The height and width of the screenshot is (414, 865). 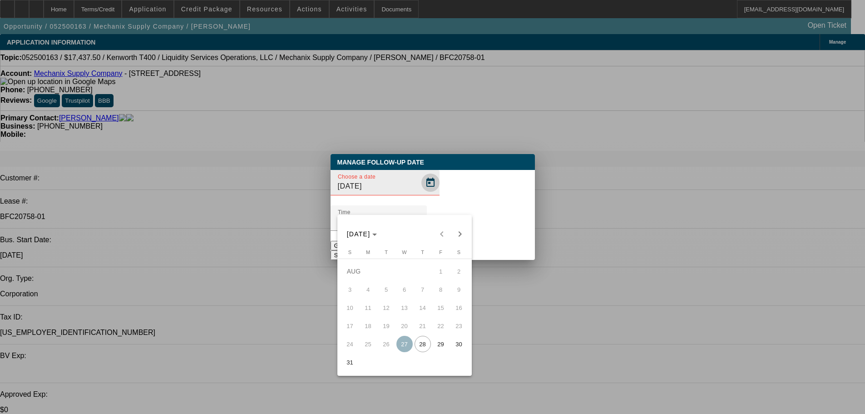 What do you see at coordinates (441, 308) in the screenshot?
I see `span: 15` at bounding box center [441, 308].